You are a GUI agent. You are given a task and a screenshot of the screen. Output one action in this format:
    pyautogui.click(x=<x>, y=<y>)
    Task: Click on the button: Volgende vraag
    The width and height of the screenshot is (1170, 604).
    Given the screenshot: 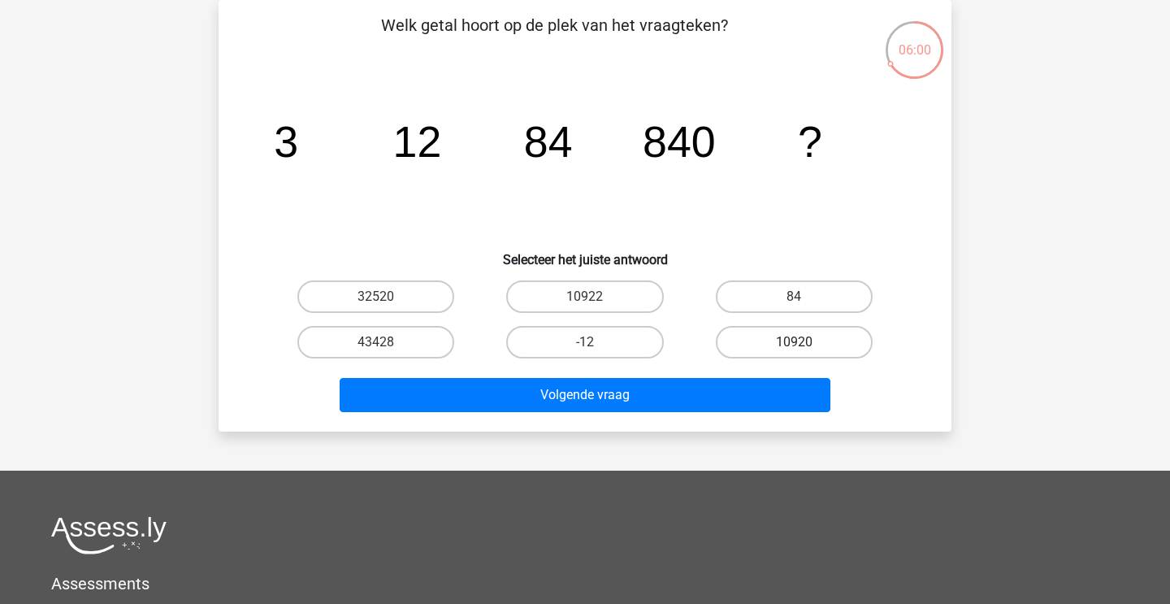 What is the action you would take?
    pyautogui.click(x=585, y=395)
    